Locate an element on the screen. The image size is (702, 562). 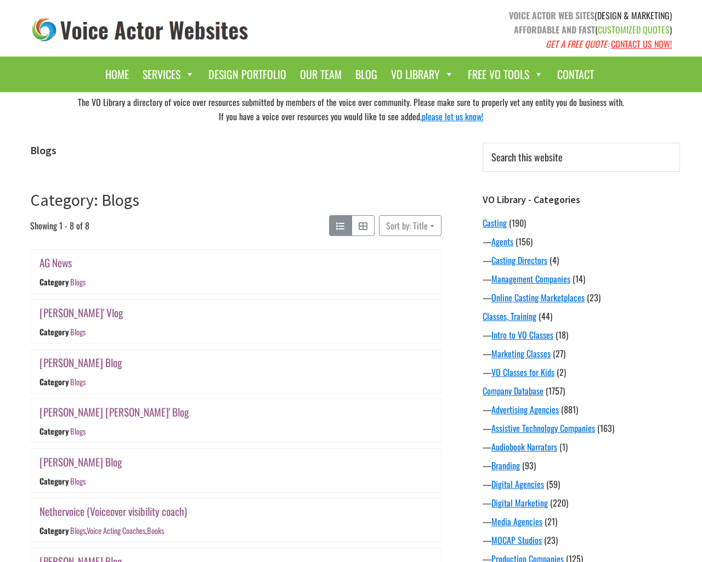
a: Audiobook Narrators is located at coordinates (525, 447).